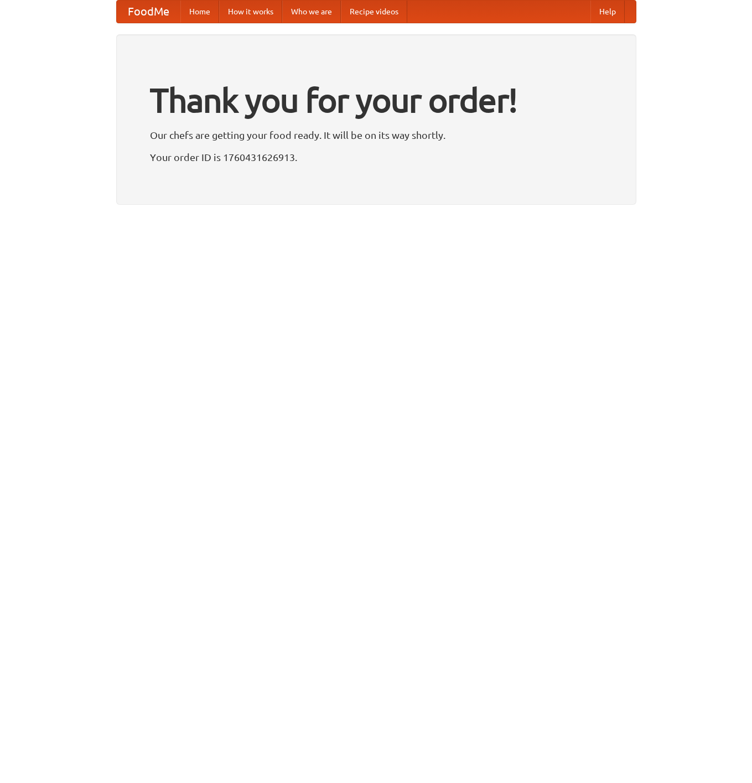  I want to click on a: Recipe videos, so click(374, 12).